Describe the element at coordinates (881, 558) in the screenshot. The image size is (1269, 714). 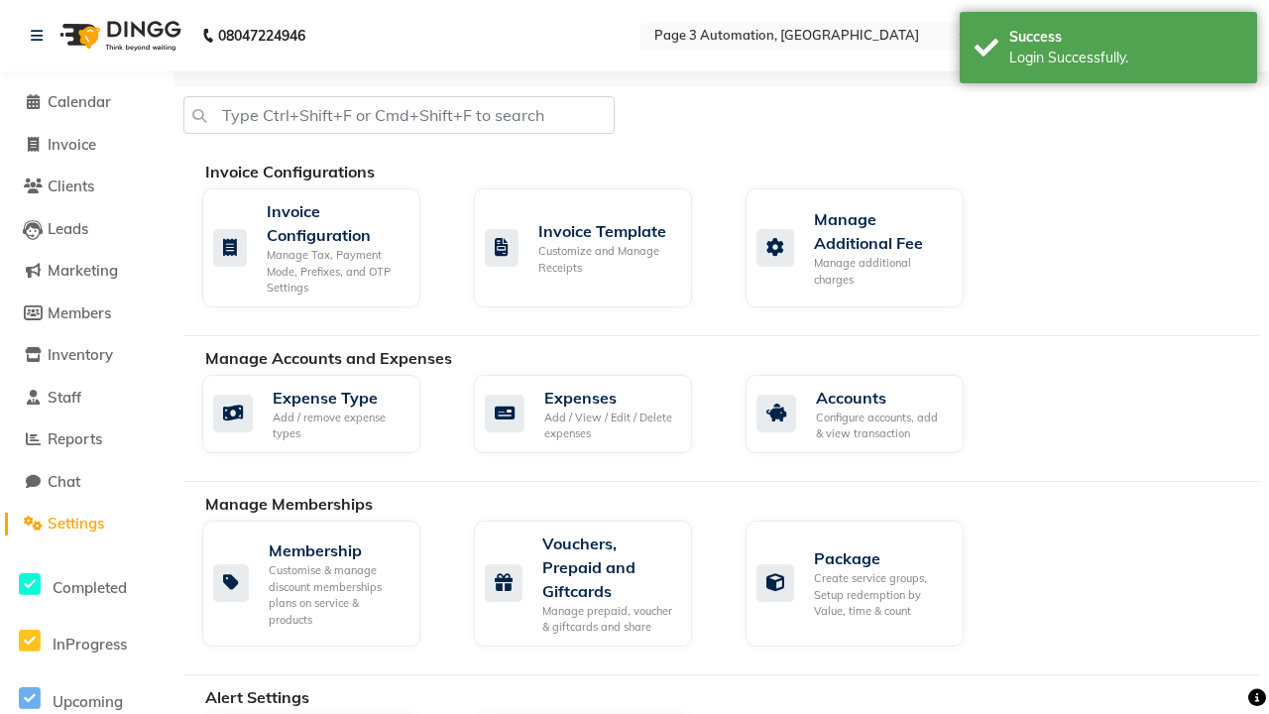
I see `div: Package` at that location.